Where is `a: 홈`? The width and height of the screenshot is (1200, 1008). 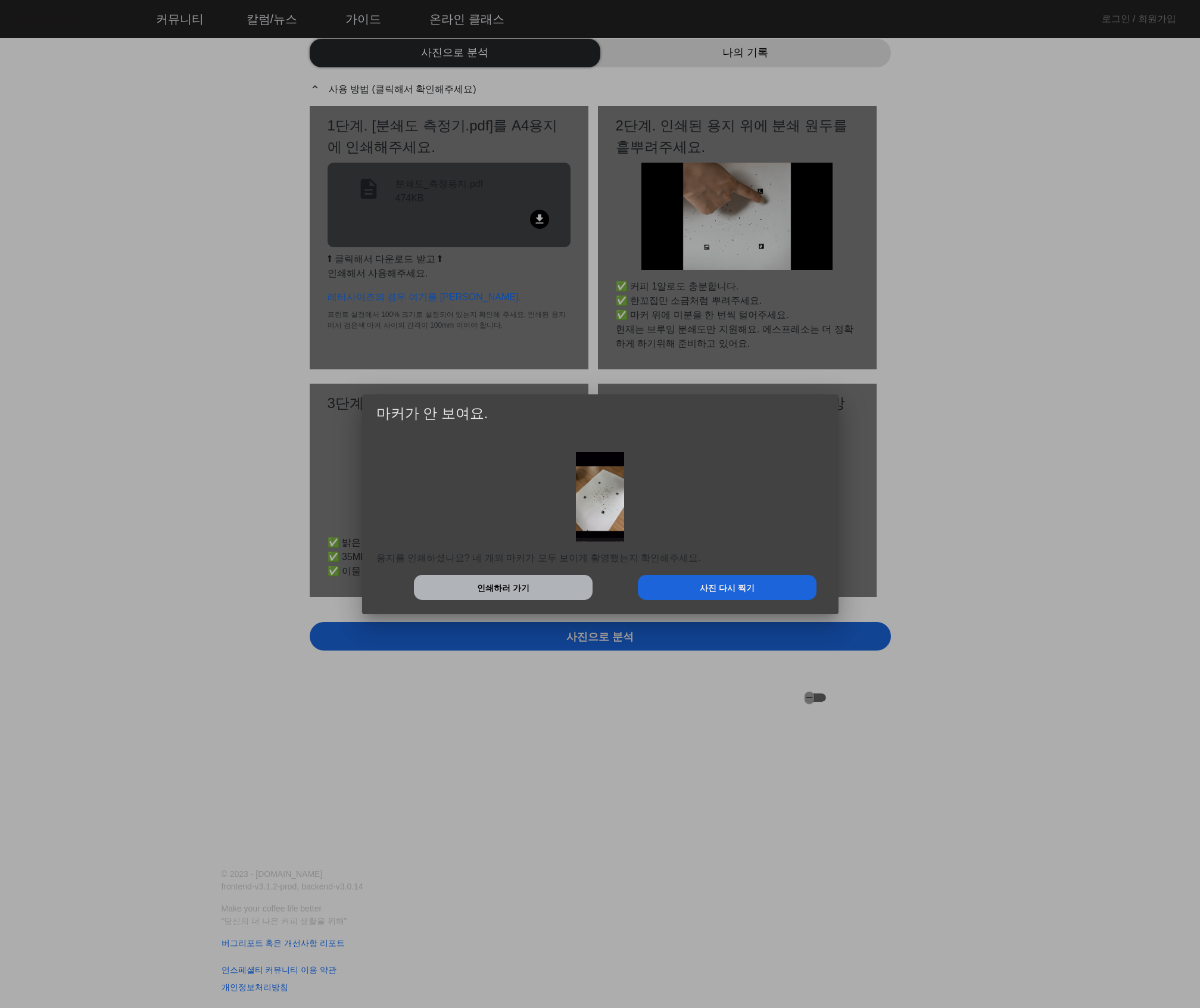
a: 홈 is located at coordinates (41, 392).